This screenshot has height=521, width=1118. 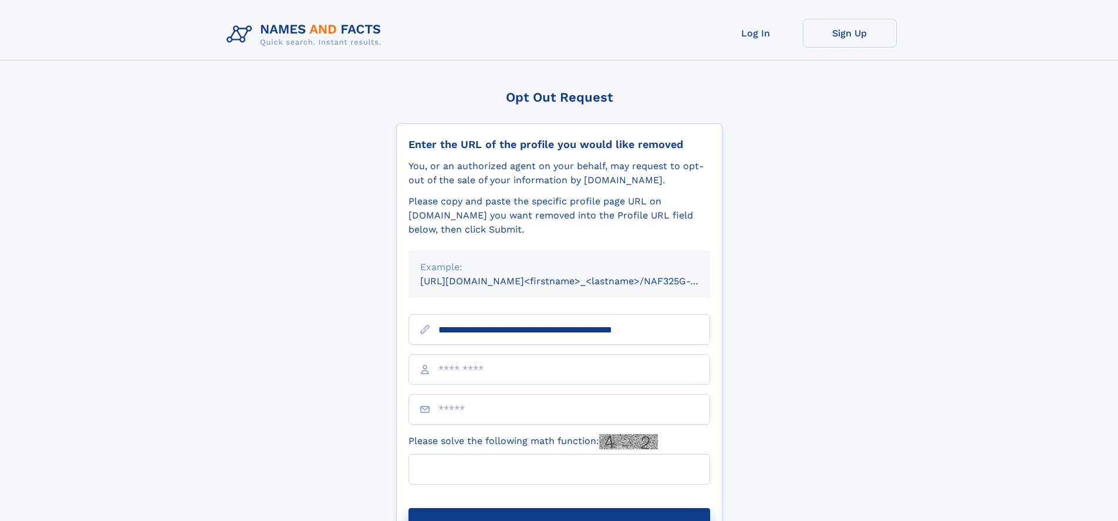 I want to click on div: Enter the URL of the profile you would like removed, so click(x=559, y=144).